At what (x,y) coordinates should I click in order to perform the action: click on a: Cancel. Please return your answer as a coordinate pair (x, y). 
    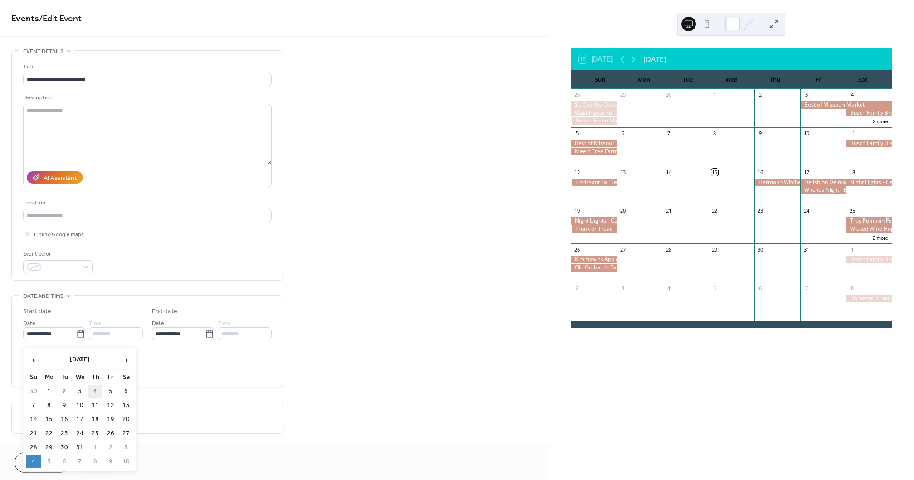
    Looking at the image, I should click on (42, 463).